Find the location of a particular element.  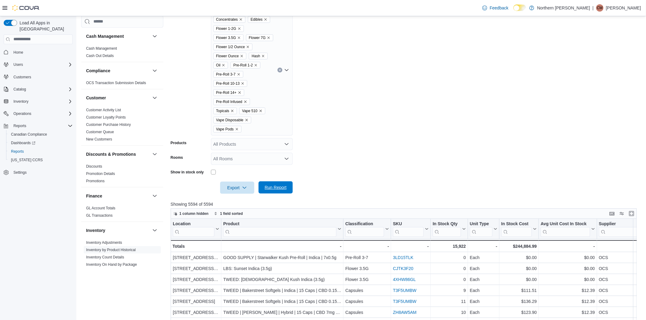

h3: Compliance is located at coordinates (98, 70).